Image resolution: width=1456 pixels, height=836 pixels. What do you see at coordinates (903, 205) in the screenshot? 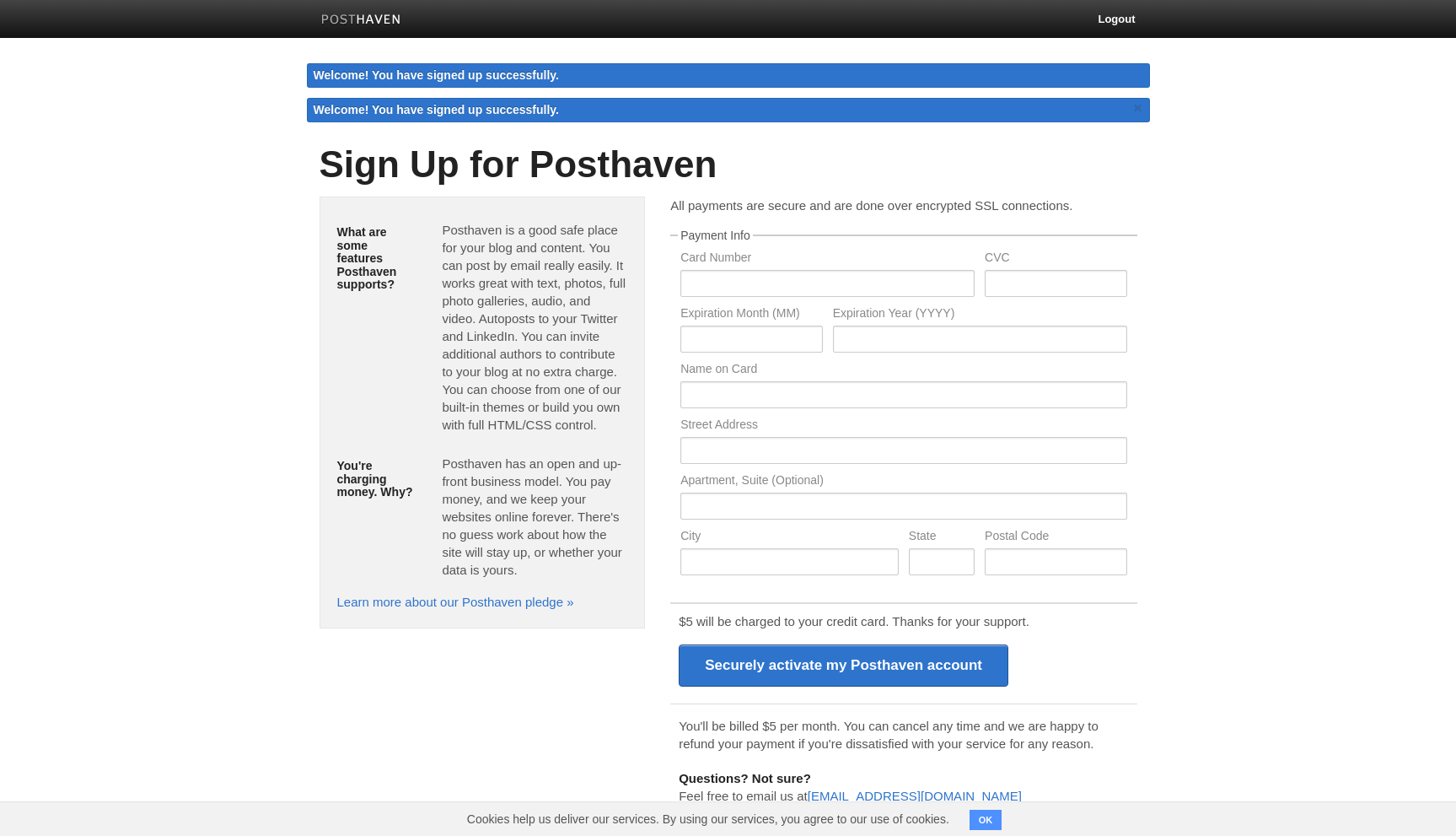
I see `p: All payments are secure and are done over encrypted SSL connections.` at bounding box center [903, 205].